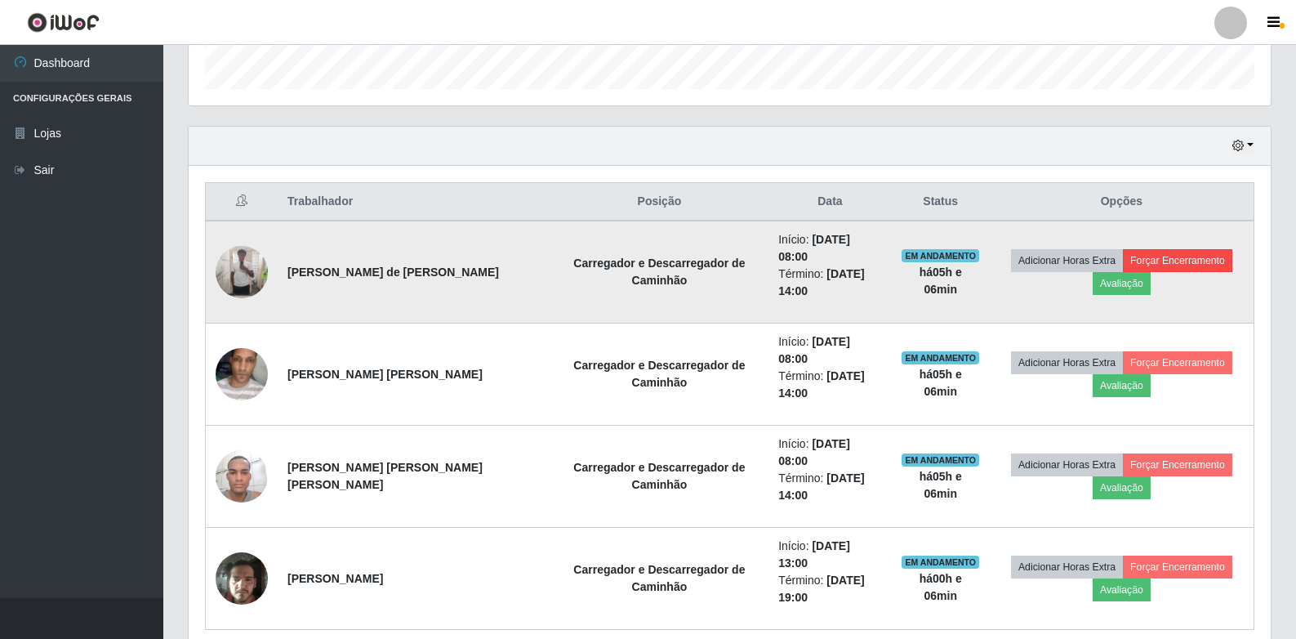 This screenshot has height=639, width=1296. What do you see at coordinates (242, 476) in the screenshot?
I see `img: 1750531114428.jpeg` at bounding box center [242, 476].